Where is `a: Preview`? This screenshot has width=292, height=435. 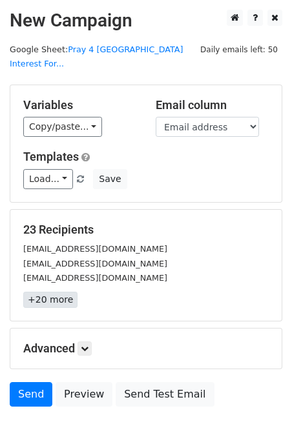
a: Preview is located at coordinates (84, 394).